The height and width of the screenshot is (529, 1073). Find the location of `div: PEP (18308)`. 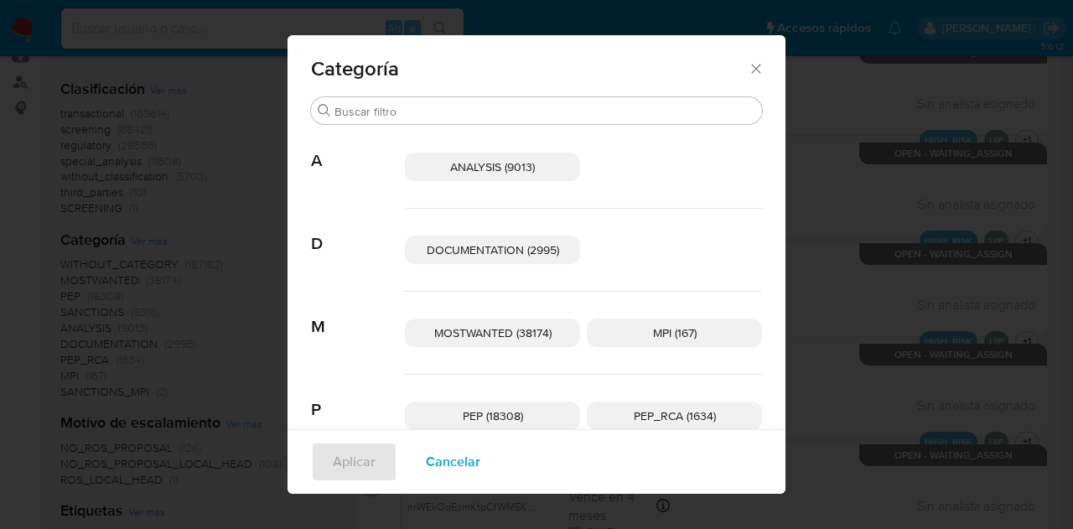

div: PEP (18308) is located at coordinates (492, 416).